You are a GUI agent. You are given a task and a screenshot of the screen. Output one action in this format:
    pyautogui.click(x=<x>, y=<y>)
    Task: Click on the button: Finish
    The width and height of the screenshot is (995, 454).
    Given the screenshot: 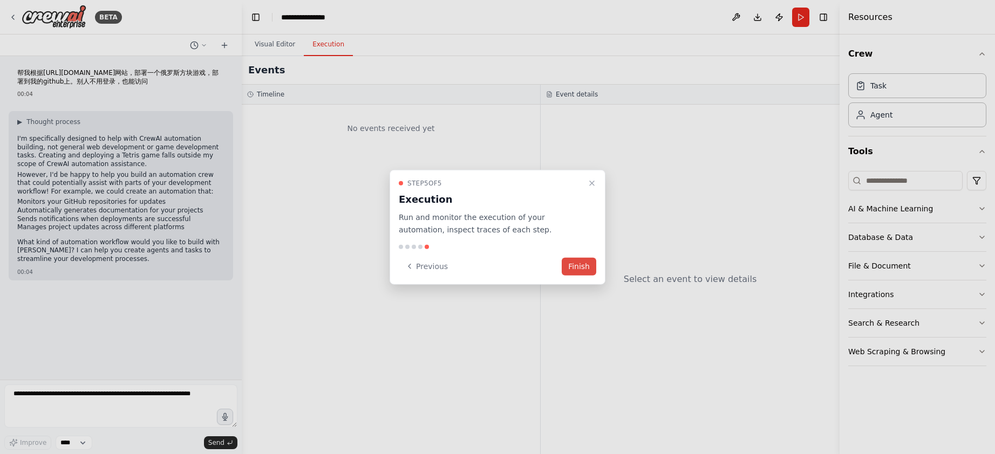 What is the action you would take?
    pyautogui.click(x=579, y=266)
    